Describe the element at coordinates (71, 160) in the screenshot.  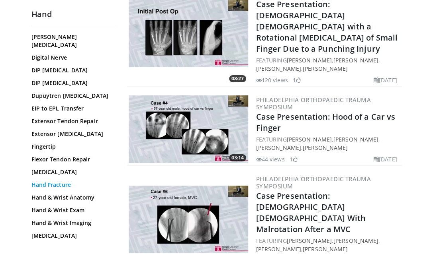
I see `a: Flexor Tendon Repair` at that location.